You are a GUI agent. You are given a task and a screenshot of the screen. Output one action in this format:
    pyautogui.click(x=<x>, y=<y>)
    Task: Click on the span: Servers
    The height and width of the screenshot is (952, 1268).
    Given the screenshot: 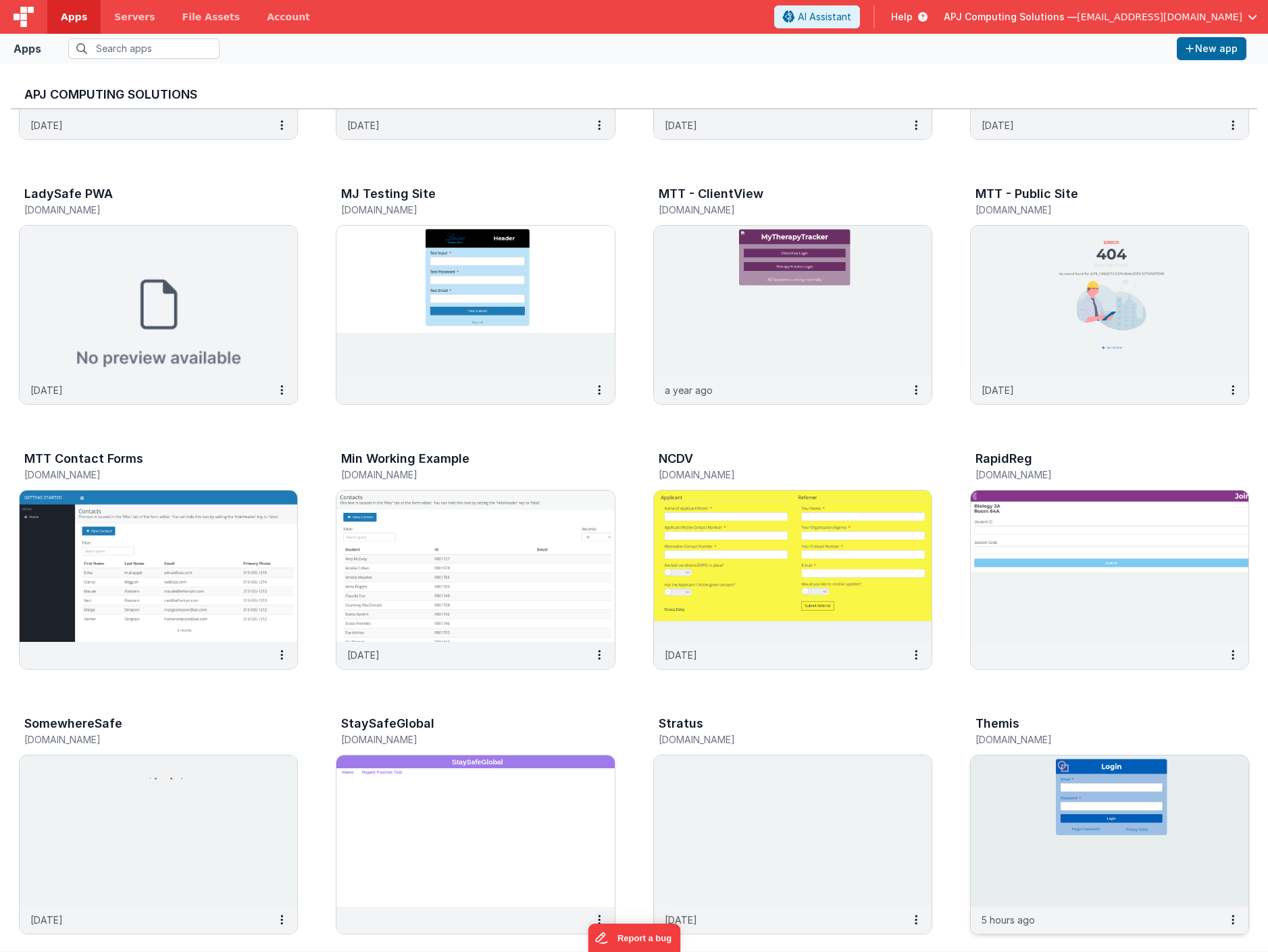 What is the action you would take?
    pyautogui.click(x=134, y=17)
    